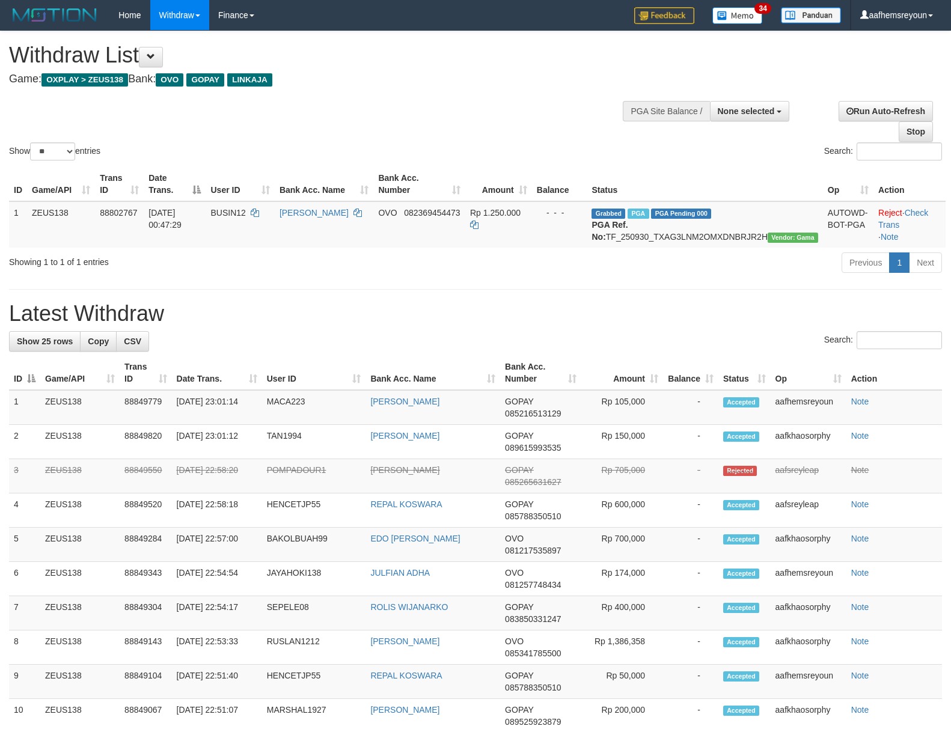 Image resolution: width=951 pixels, height=729 pixels. Describe the element at coordinates (146, 648) in the screenshot. I see `td: 88849143` at that location.